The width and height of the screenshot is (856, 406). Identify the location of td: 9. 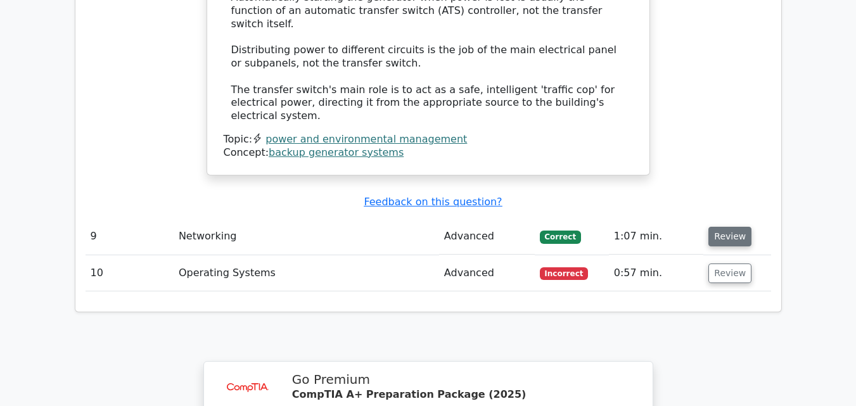
(129, 236).